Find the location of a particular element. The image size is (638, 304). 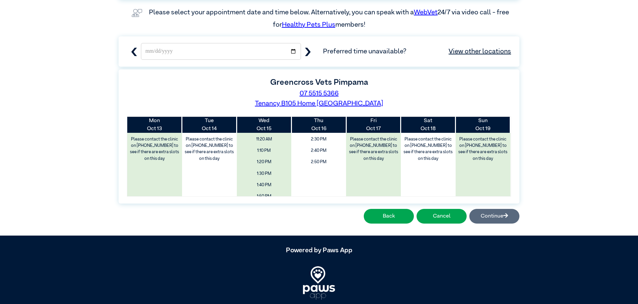

th: Oct 18 is located at coordinates (428, 125).